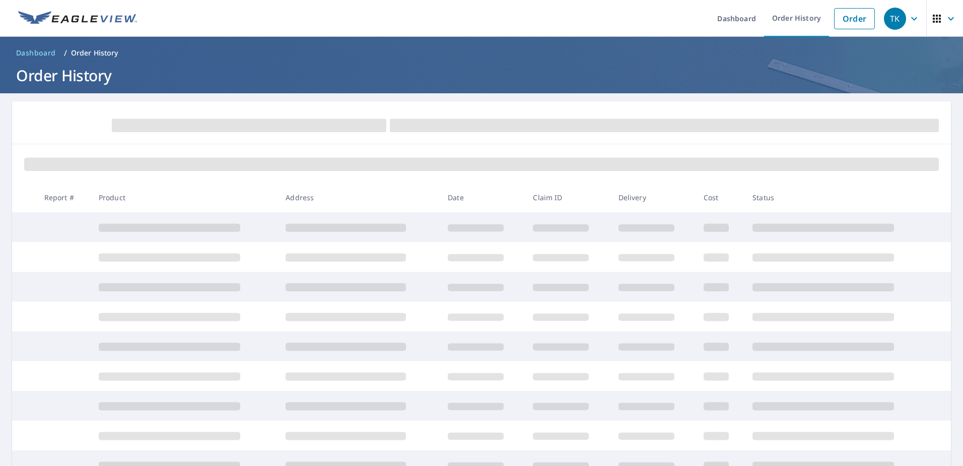 This screenshot has width=963, height=466. What do you see at coordinates (36, 53) in the screenshot?
I see `span: Dashboard` at bounding box center [36, 53].